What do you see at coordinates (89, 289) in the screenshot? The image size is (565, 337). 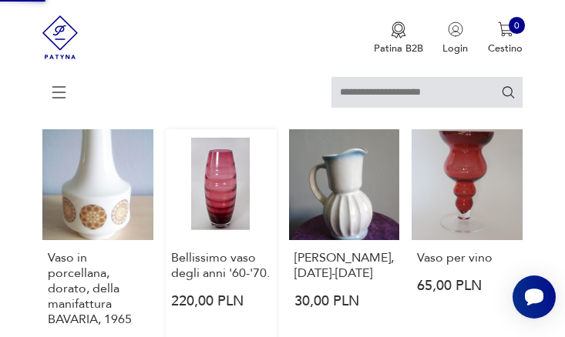 I see `font: Vaso in porcellana, dorato, della manifattura BAVARIA, 1965` at bounding box center [89, 289].